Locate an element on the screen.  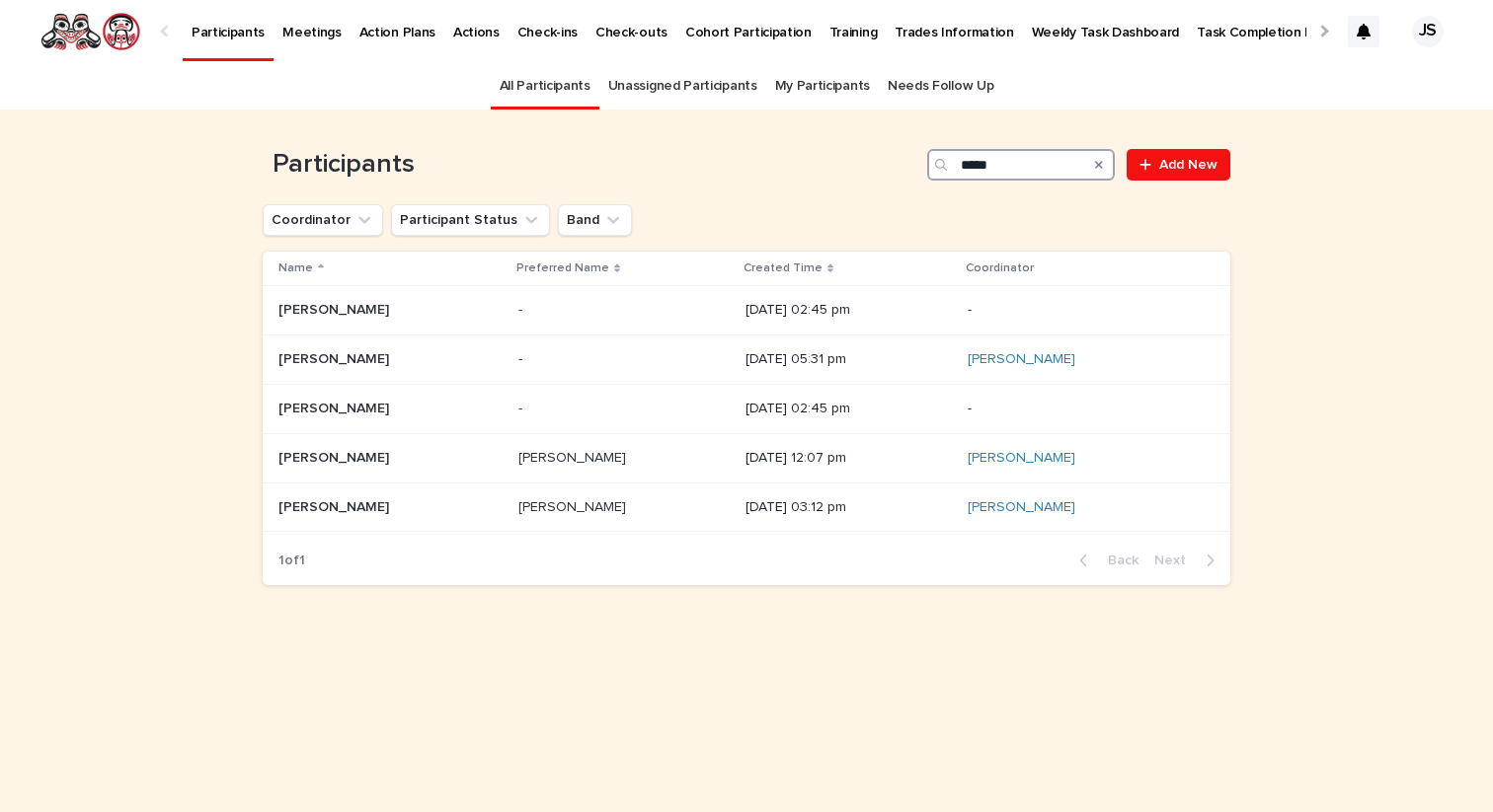
a: All Participants is located at coordinates (545, 86).